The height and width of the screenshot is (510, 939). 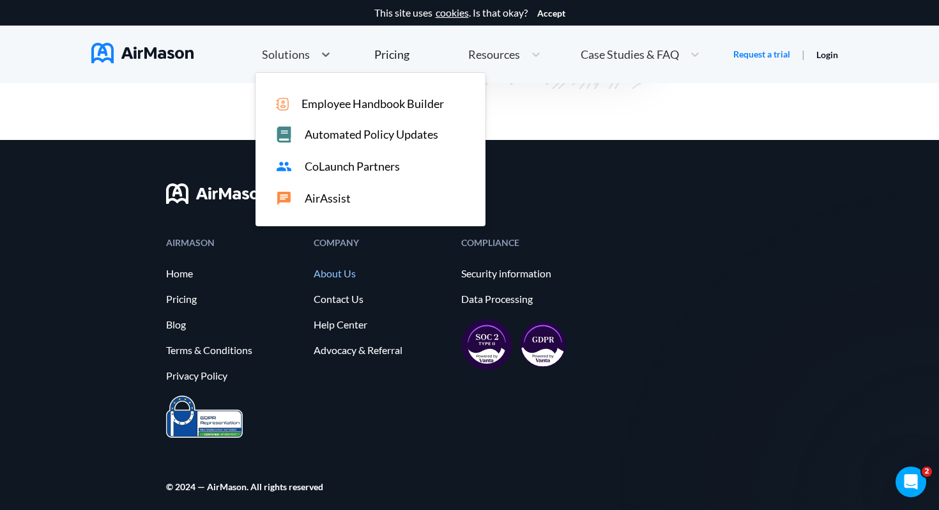 I want to click on span: Resources, so click(x=494, y=54).